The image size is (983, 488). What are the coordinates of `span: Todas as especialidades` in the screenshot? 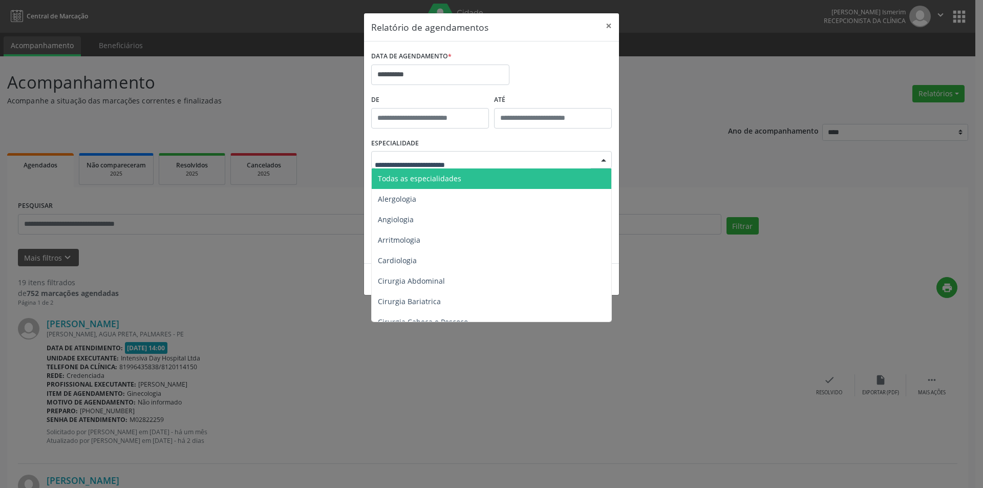 It's located at (419, 178).